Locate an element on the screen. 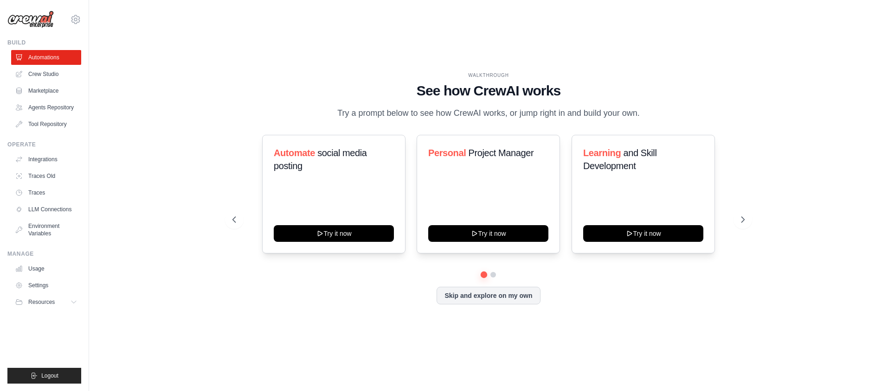 The image size is (888, 391). span: Resources is located at coordinates (41, 302).